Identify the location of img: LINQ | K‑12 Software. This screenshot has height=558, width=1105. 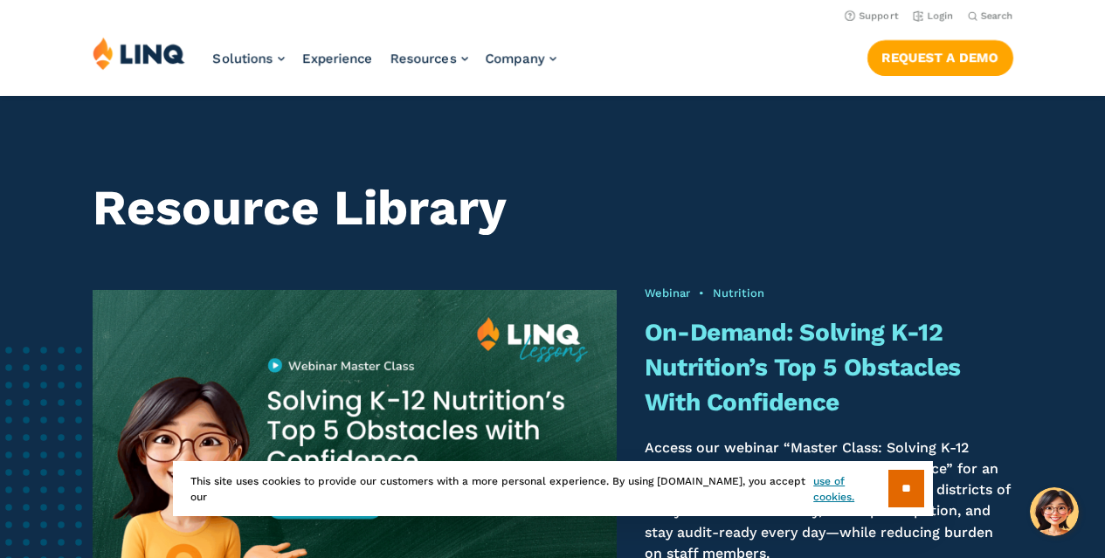
(139, 53).